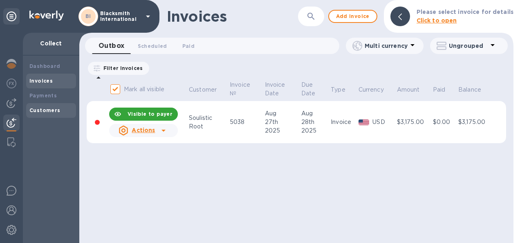 This screenshot has width=520, height=243. I want to click on b: Visible to payer, so click(150, 114).